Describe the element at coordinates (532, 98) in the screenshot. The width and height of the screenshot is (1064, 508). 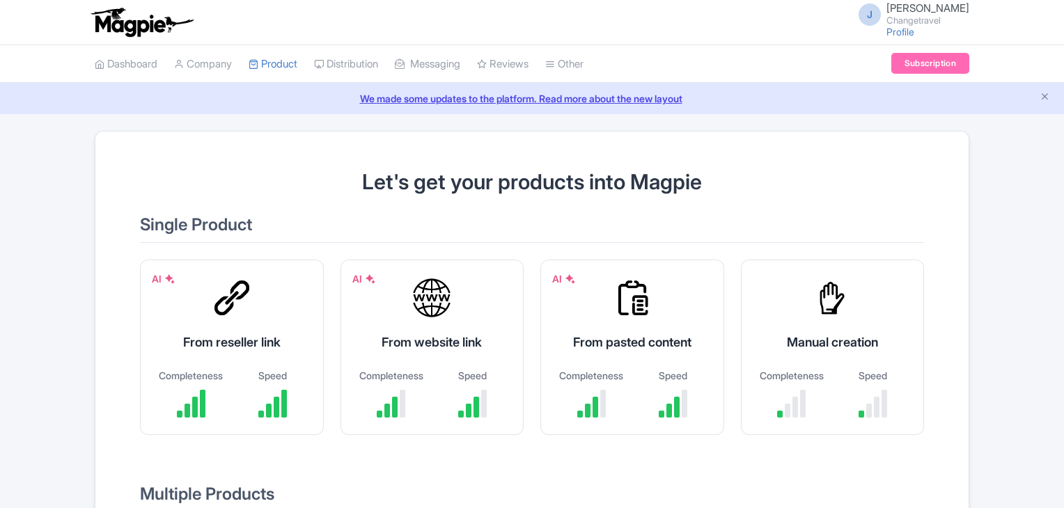
I see `a: We made some updates to the platform. Read more about the new layout` at that location.